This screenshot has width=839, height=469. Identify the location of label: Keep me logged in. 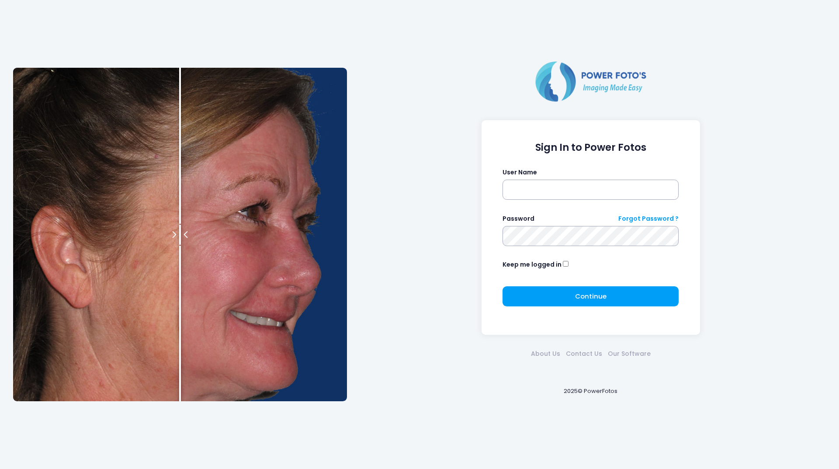
(532, 264).